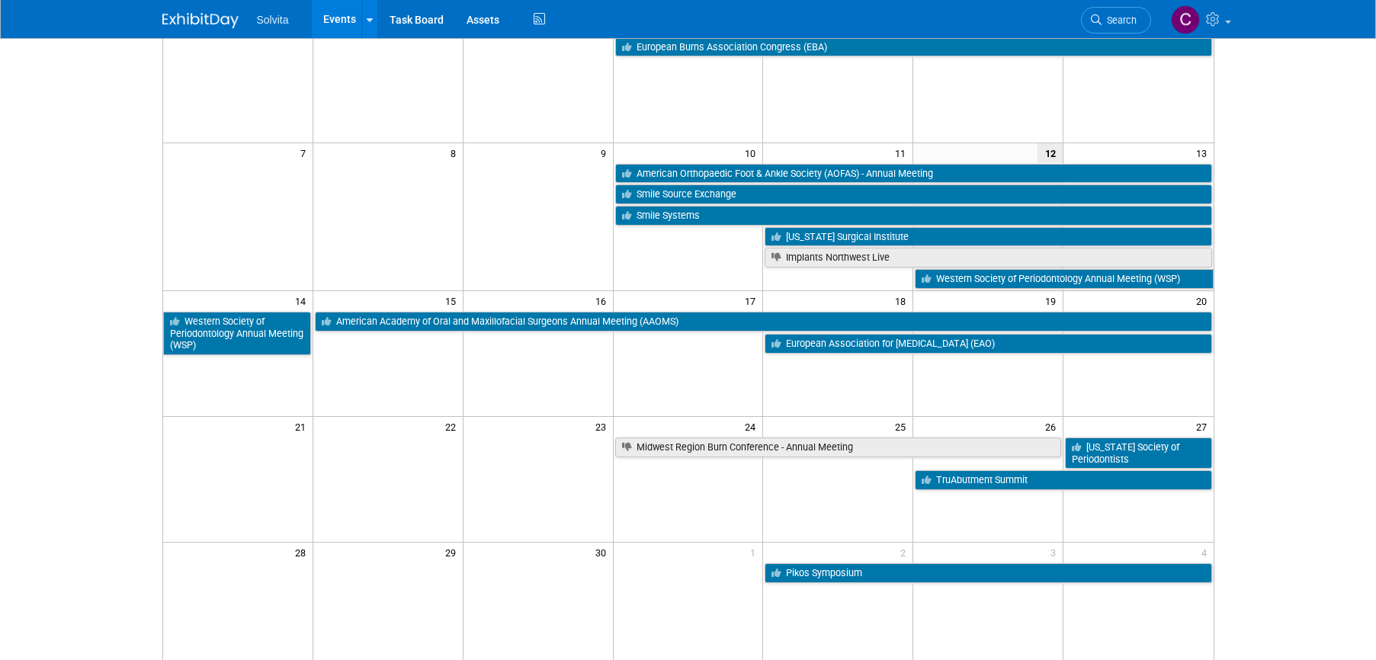 The height and width of the screenshot is (660, 1376). Describe the element at coordinates (273, 20) in the screenshot. I see `span: Solvita` at that location.